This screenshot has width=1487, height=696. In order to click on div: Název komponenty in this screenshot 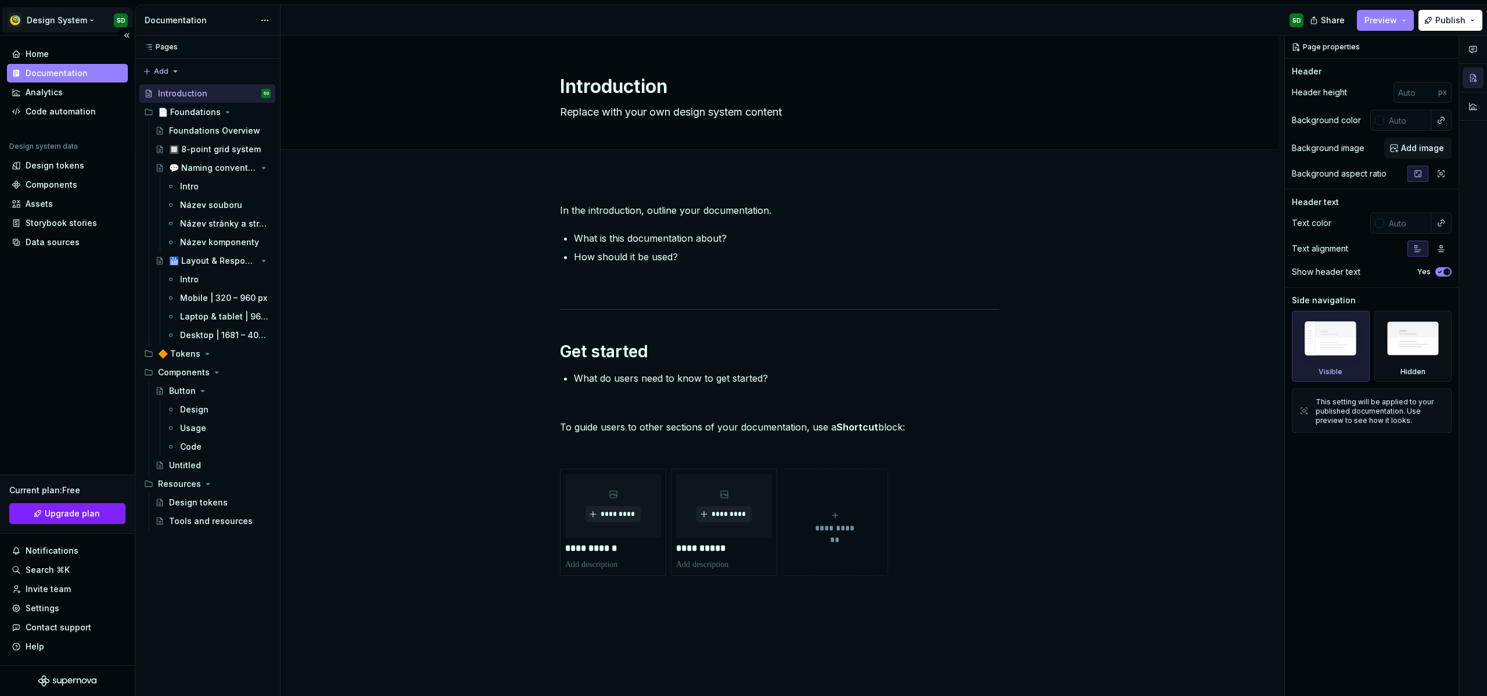, I will do `click(219, 242)`.